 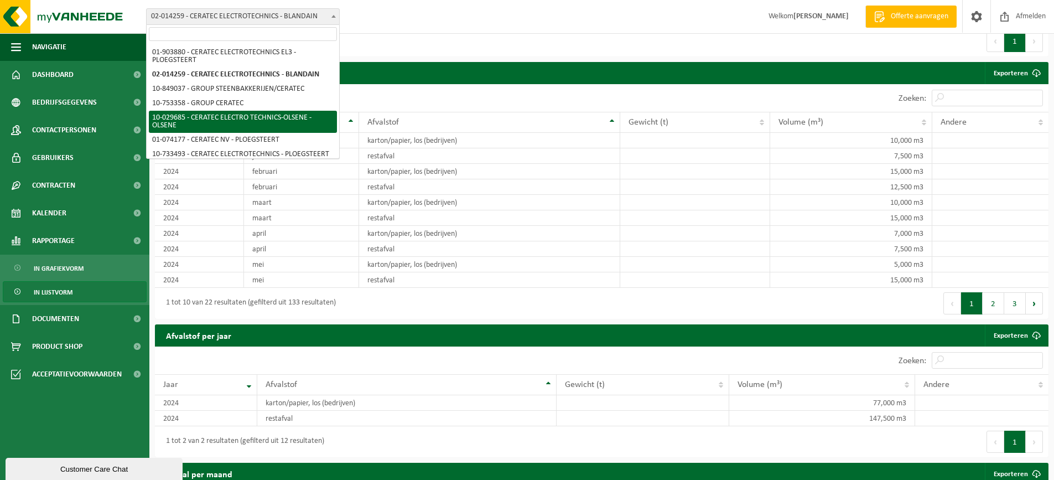 I want to click on span: 02-014259 - CERATEC ELECTROTECHNICS - BLANDAIN, so click(x=243, y=17).